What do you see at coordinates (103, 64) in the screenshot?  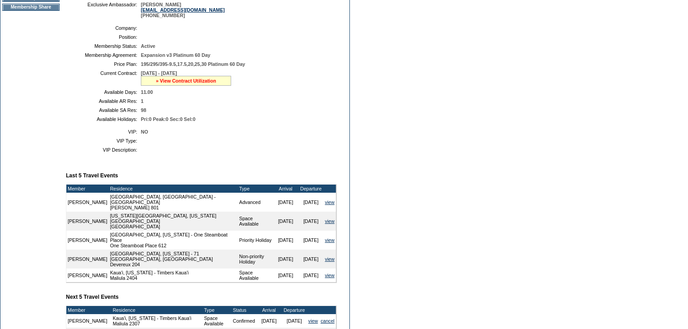 I see `td: Price Plan:` at bounding box center [103, 64].